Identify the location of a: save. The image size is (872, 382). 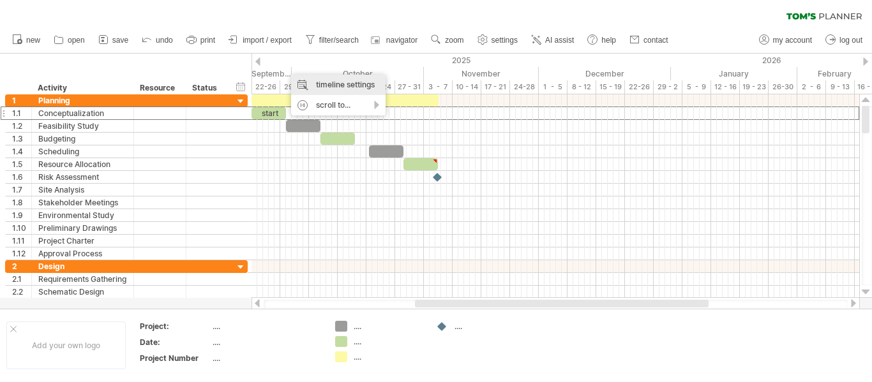
(114, 40).